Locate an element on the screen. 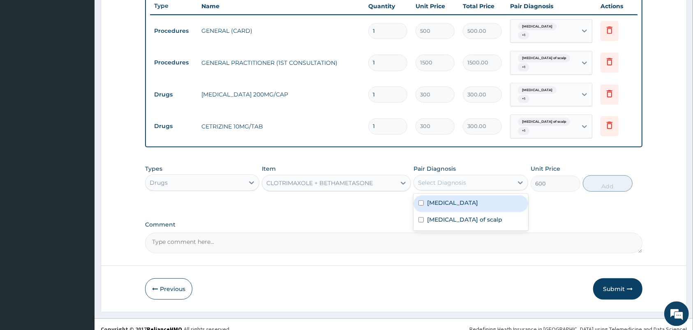 Image resolution: width=693 pixels, height=330 pixels. button: Submit is located at coordinates (618, 289).